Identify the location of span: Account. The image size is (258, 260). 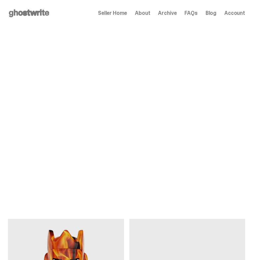
(234, 13).